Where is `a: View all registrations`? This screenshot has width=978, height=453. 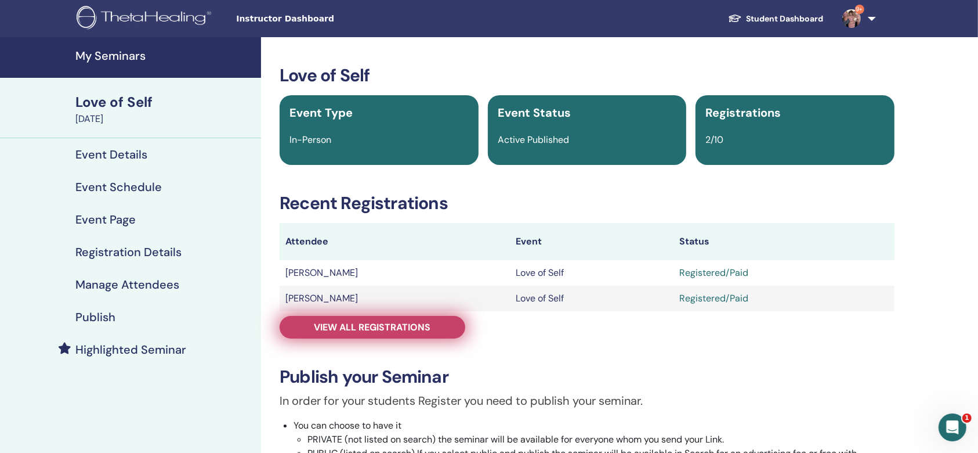 a: View all registrations is located at coordinates (373, 327).